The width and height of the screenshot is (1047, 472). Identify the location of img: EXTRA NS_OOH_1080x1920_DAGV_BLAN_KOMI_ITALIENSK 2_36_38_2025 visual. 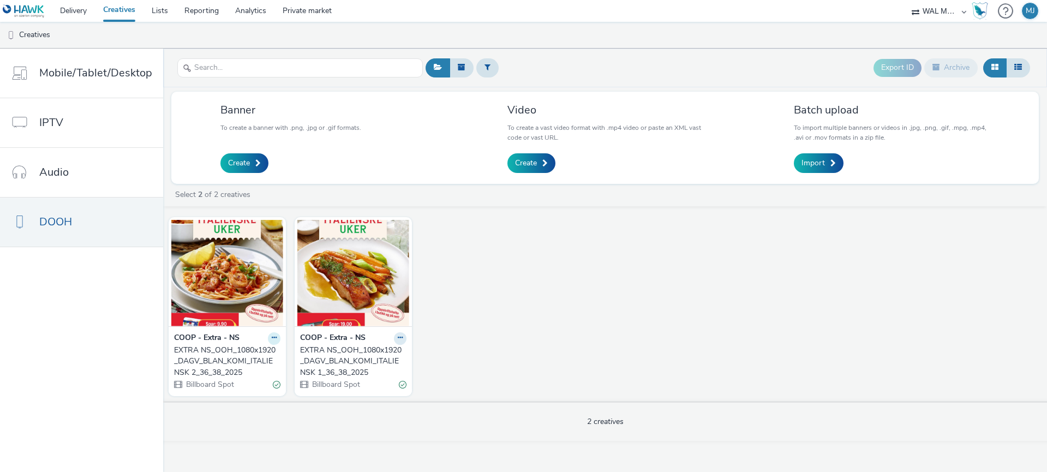
(227, 273).